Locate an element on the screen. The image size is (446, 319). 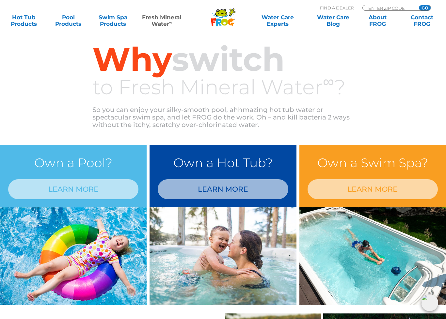
img: min-water-img-right is located at coordinates (223, 256).